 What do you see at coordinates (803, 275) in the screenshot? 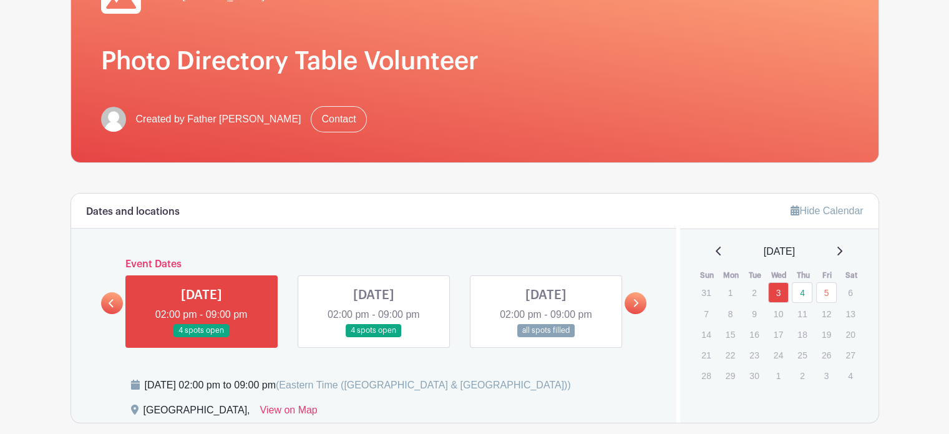
I see `th: Thu` at bounding box center [803, 275].